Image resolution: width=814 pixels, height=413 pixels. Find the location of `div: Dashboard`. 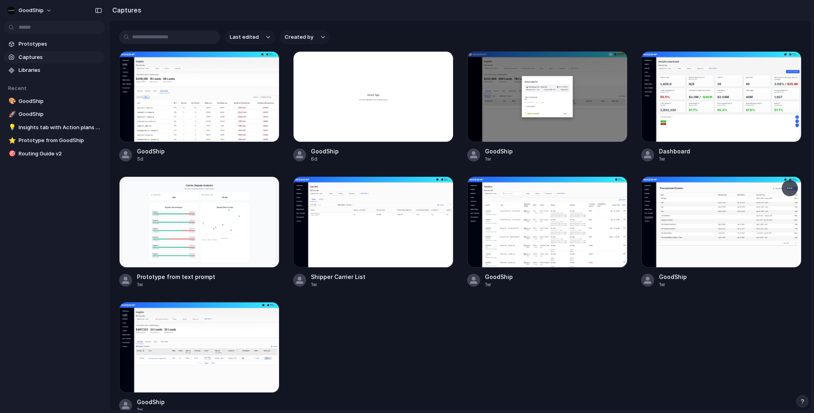

div: Dashboard is located at coordinates (674, 151).